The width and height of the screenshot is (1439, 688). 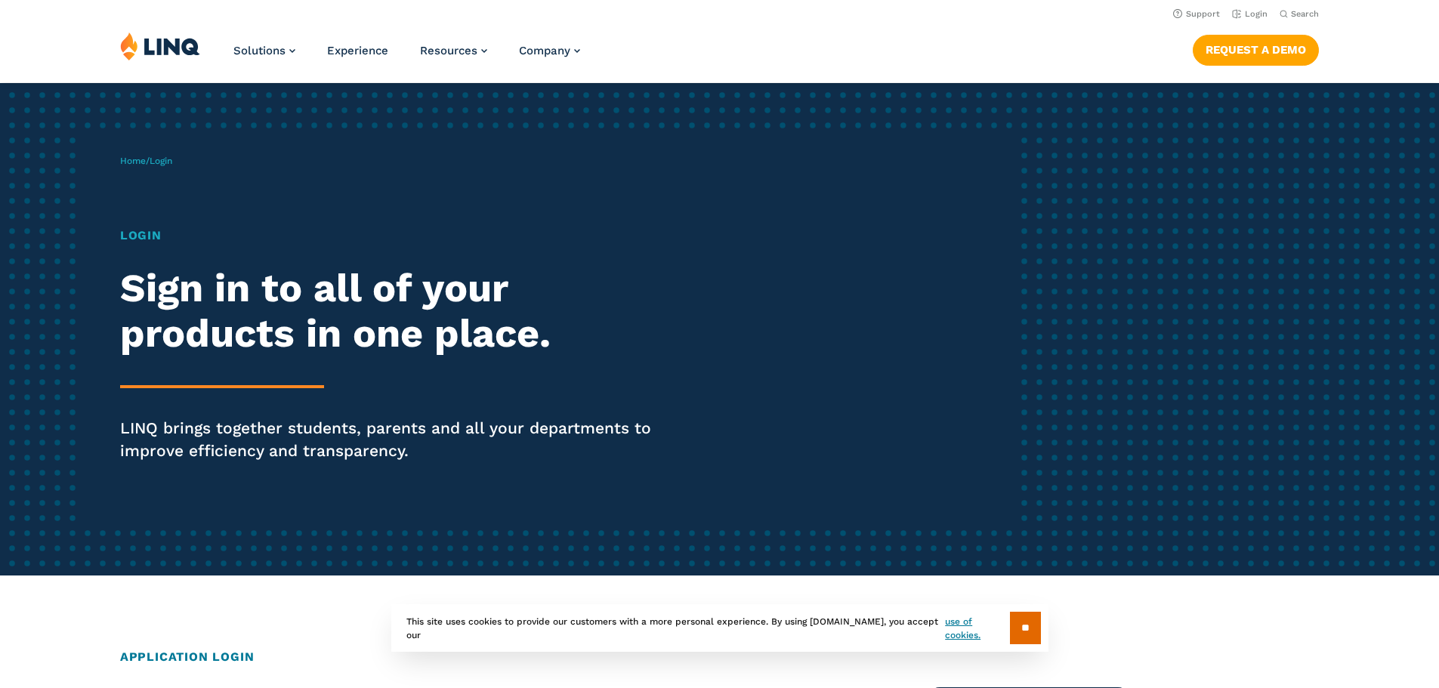 What do you see at coordinates (977, 628) in the screenshot?
I see `a: use of cookies.` at bounding box center [977, 628].